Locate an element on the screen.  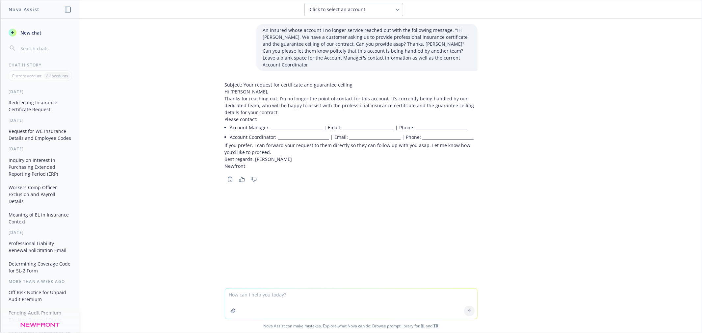
div: More than a week ago is located at coordinates (40, 282).